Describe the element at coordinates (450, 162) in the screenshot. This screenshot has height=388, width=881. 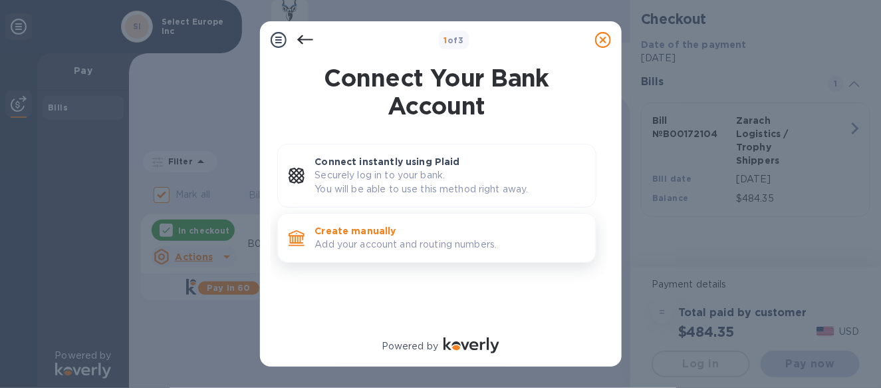
I see `p: Connect instantly using Plaid` at that location.